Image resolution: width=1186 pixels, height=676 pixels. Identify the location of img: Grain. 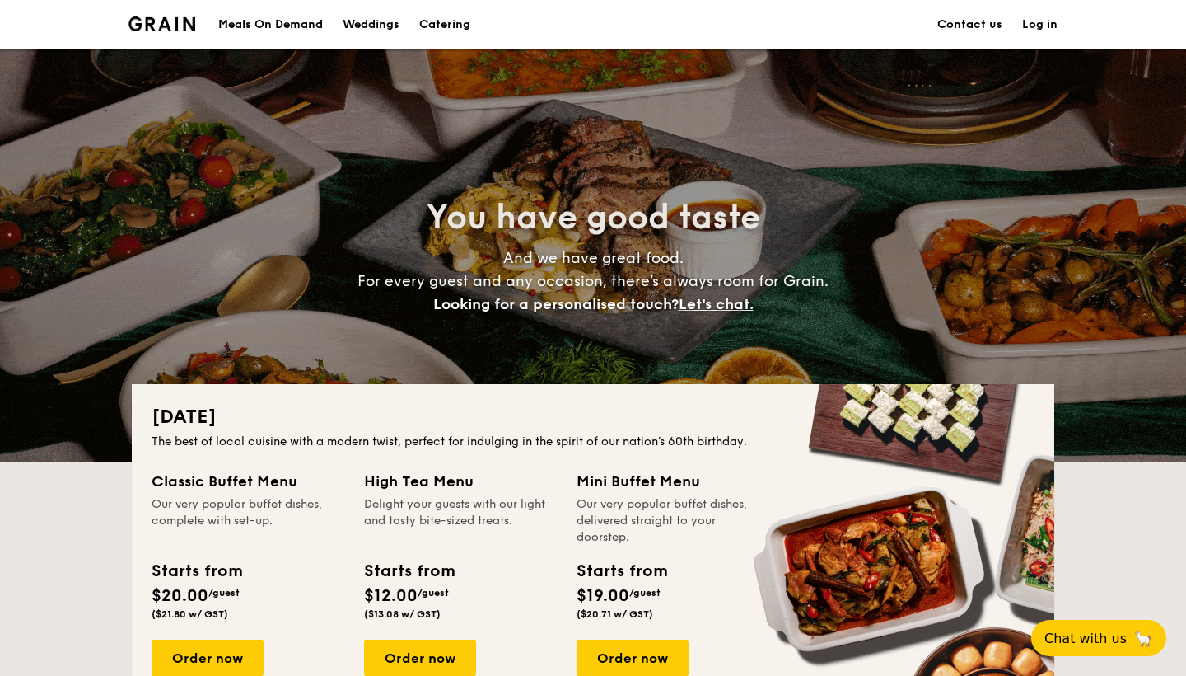
(161, 24).